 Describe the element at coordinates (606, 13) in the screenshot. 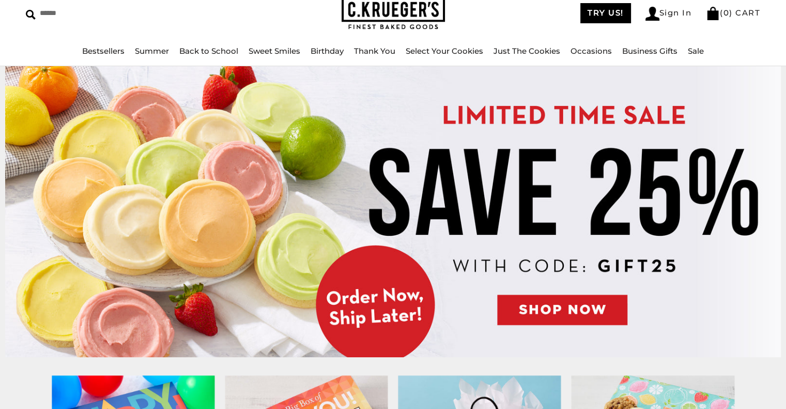

I see `a: TRY US!` at that location.